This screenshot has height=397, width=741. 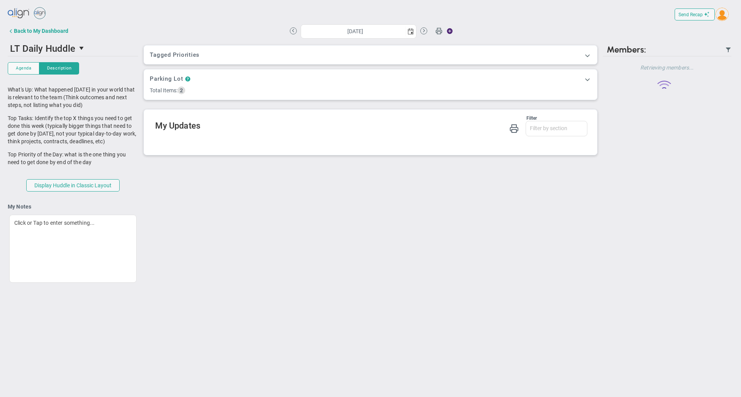 I want to click on button: Back to My Dashboard, so click(x=38, y=31).